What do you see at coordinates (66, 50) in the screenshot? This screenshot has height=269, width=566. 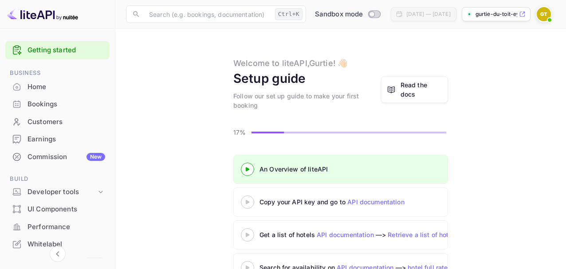 I see `a: Getting started` at bounding box center [66, 50].